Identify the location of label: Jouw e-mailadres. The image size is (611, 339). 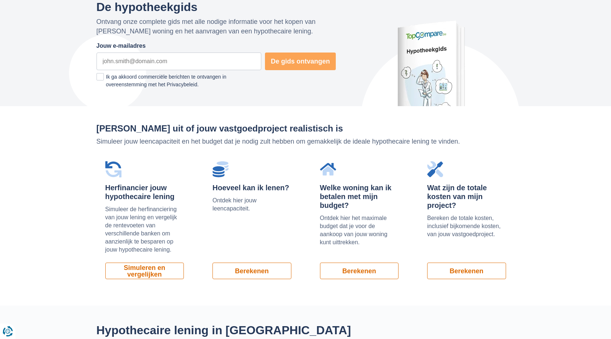
(121, 46).